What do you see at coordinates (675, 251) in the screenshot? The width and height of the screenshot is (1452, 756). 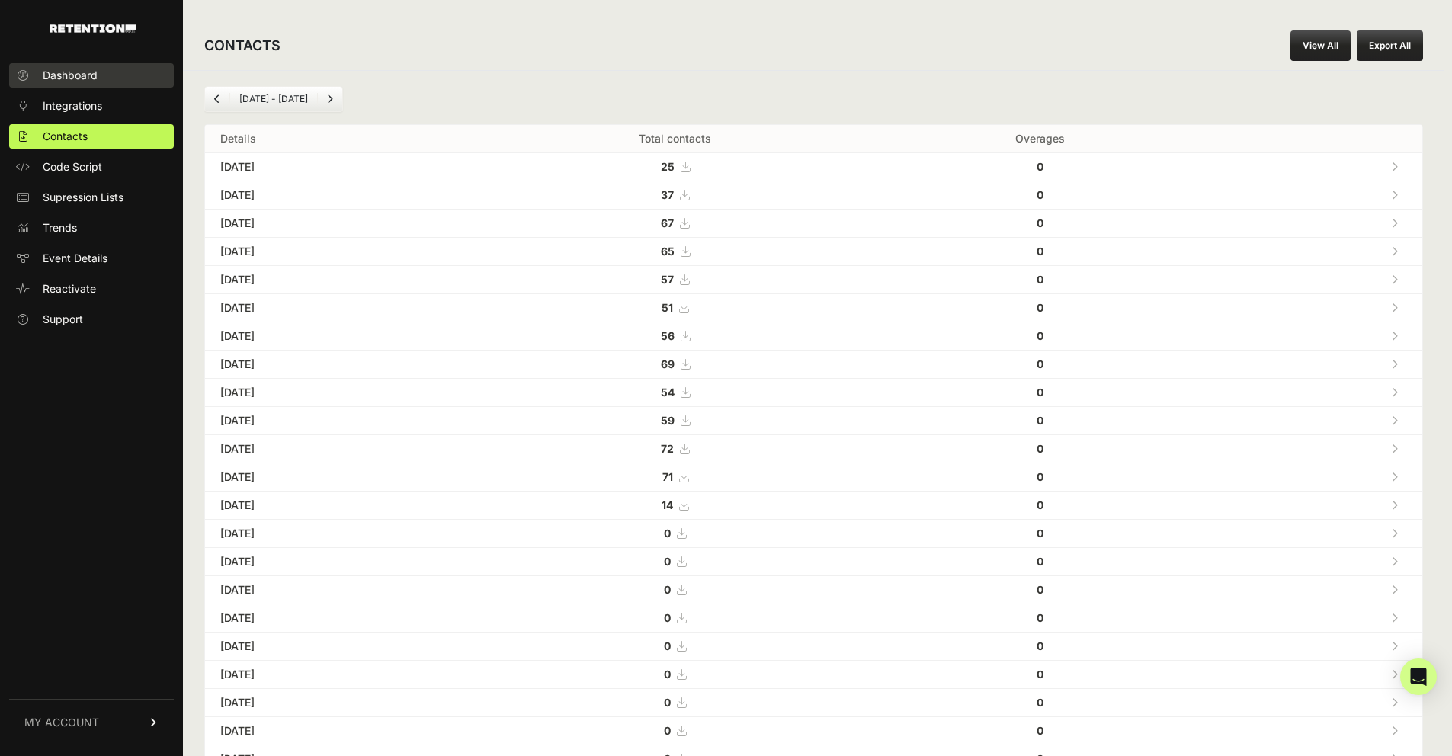 I see `a: 65` at bounding box center [675, 251].